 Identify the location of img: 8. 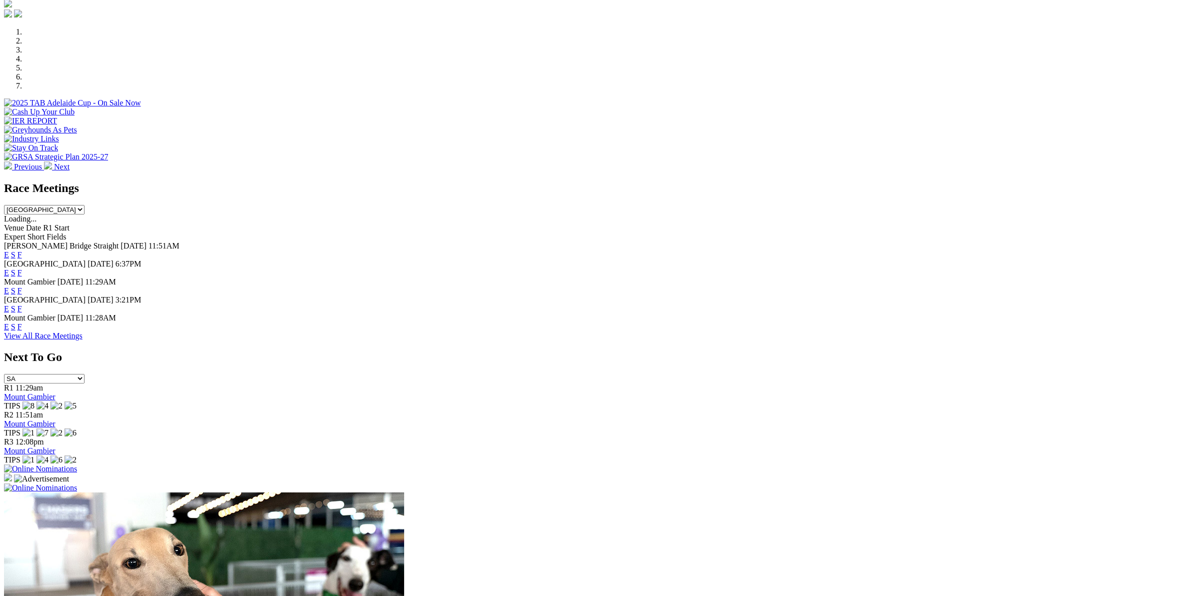
(29, 406).